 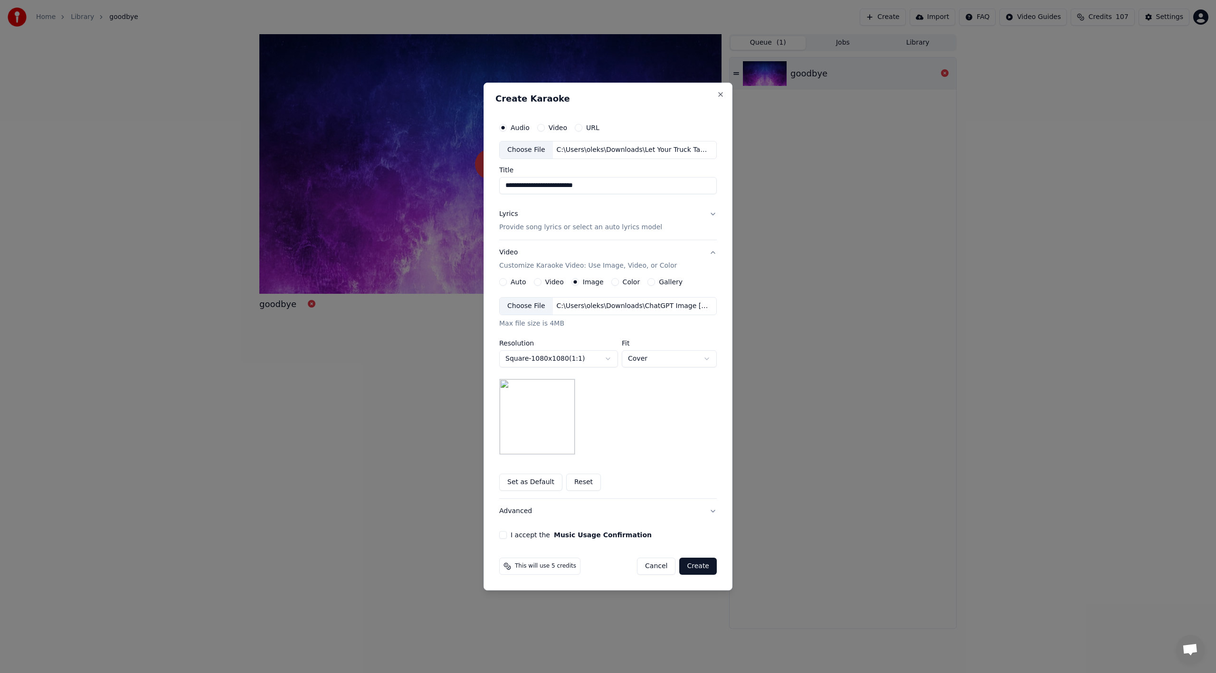 I want to click on p: Provide song lyrics or select an auto lyrics model, so click(x=580, y=227).